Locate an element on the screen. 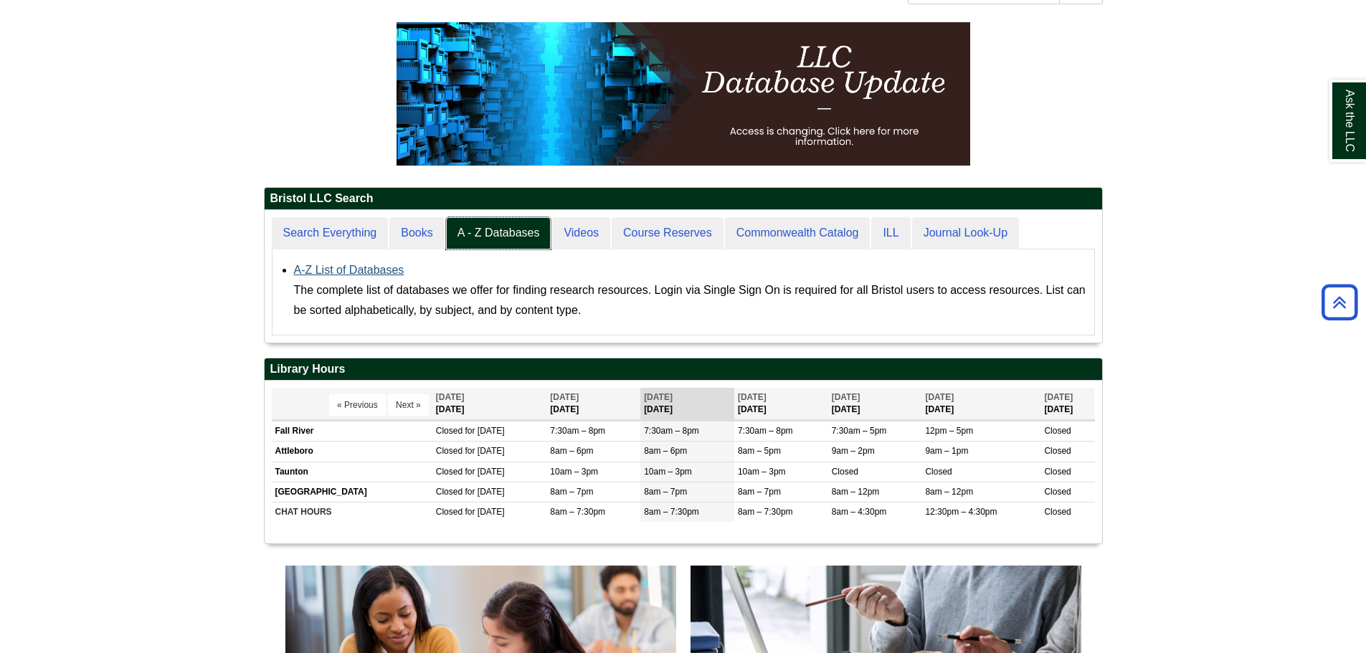 This screenshot has width=1366, height=653. a: Videos is located at coordinates (581, 233).